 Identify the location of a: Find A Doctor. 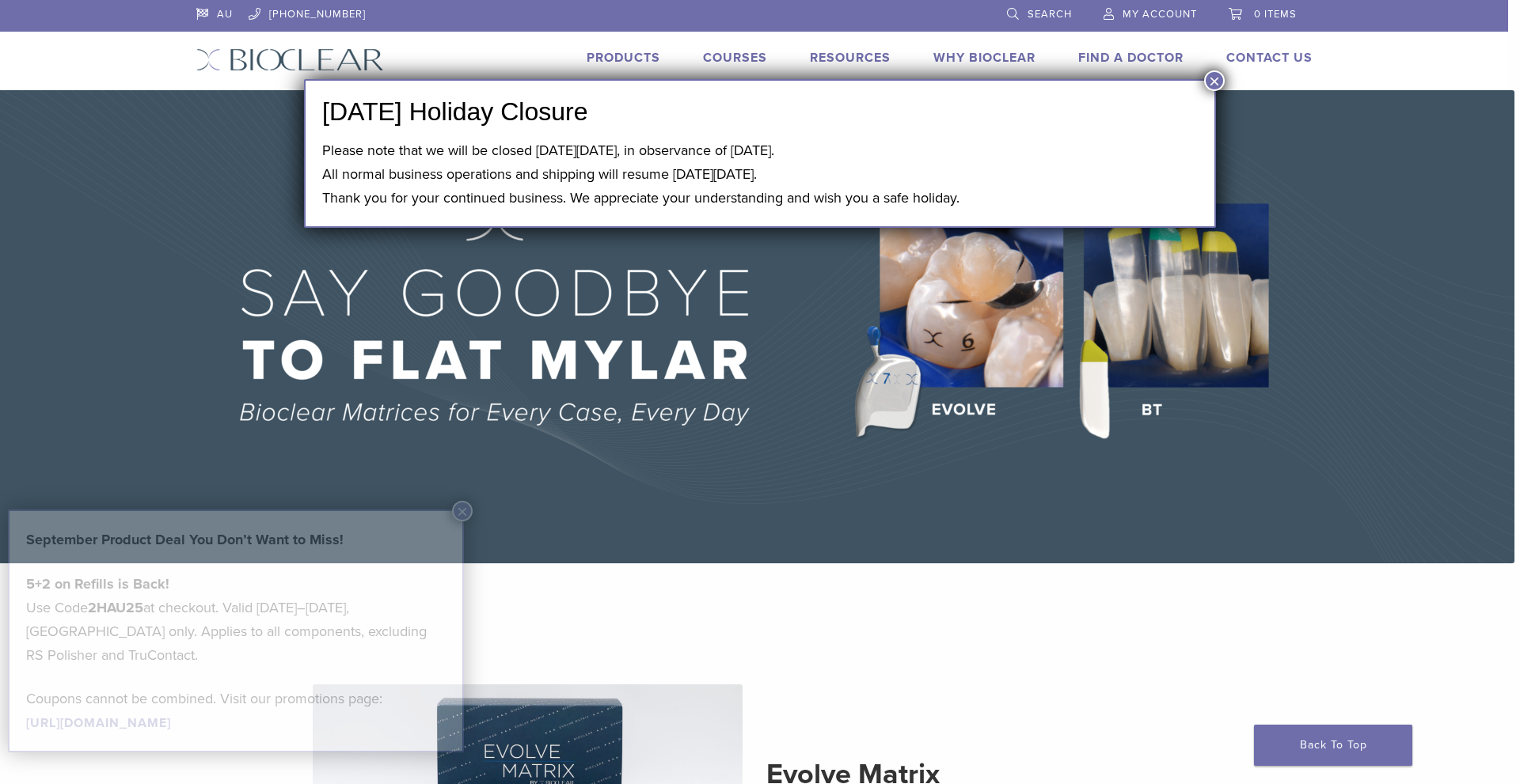
(1130, 57).